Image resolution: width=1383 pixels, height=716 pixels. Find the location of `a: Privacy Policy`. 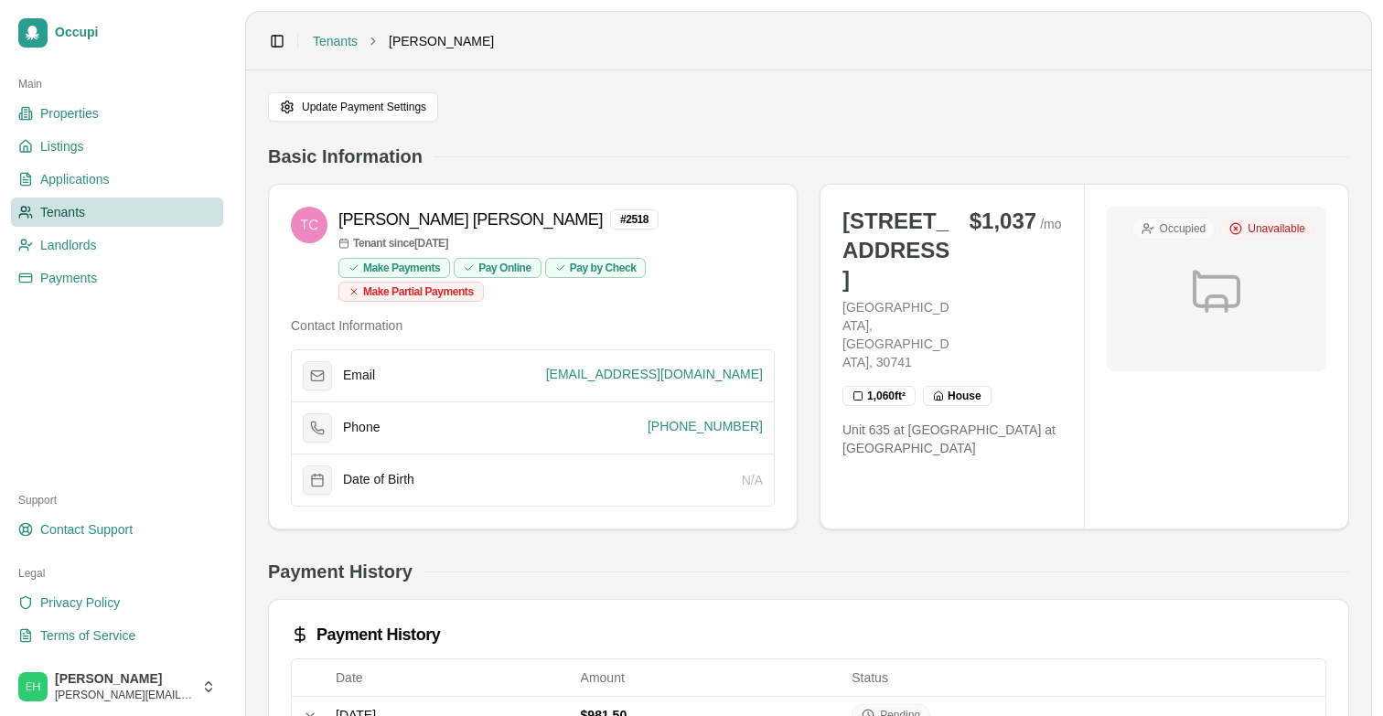

a: Privacy Policy is located at coordinates (117, 603).